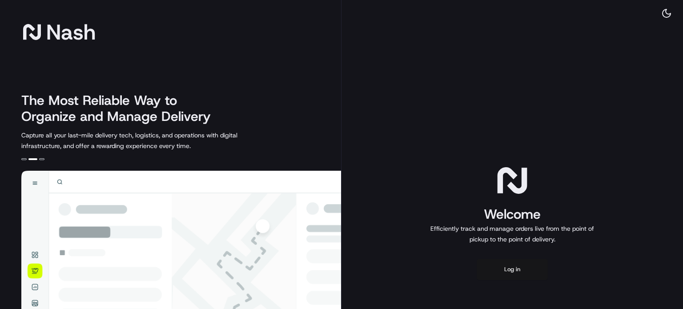 This screenshot has height=309, width=683. What do you see at coordinates (512, 234) in the screenshot?
I see `p: Efficiently track and manage orders live from the point of pickup to the point of delivery.` at bounding box center [512, 234].